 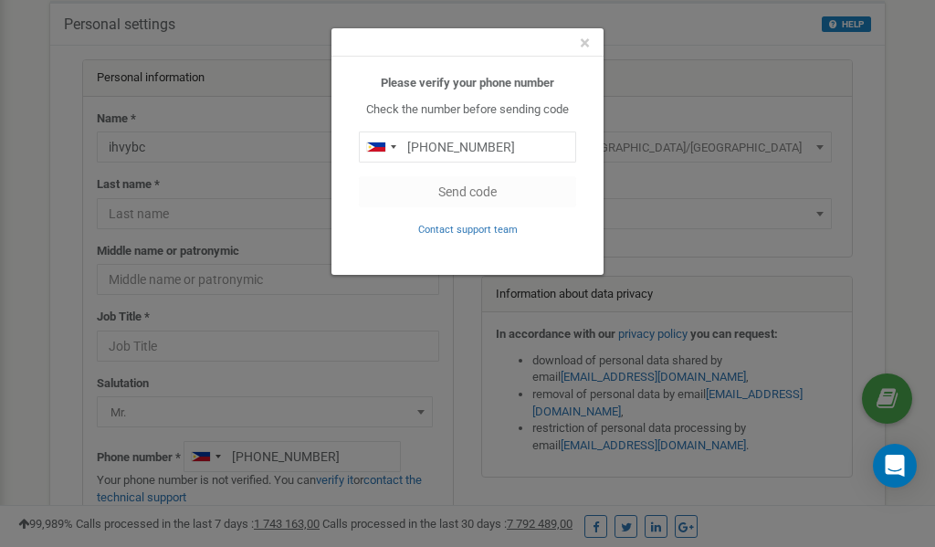 I want to click on button: Close, so click(x=584, y=43).